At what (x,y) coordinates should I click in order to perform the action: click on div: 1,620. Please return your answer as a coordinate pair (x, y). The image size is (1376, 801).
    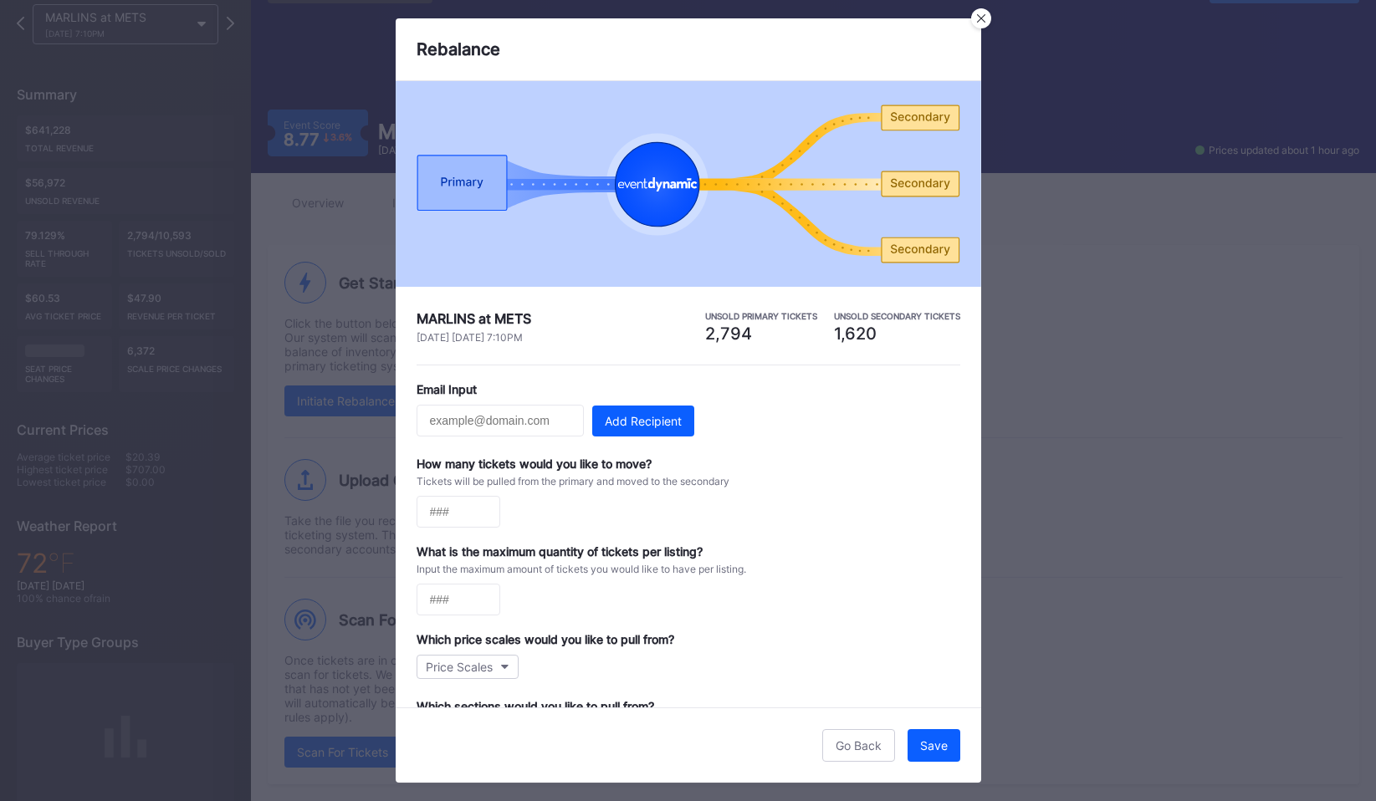
    Looking at the image, I should click on (897, 334).